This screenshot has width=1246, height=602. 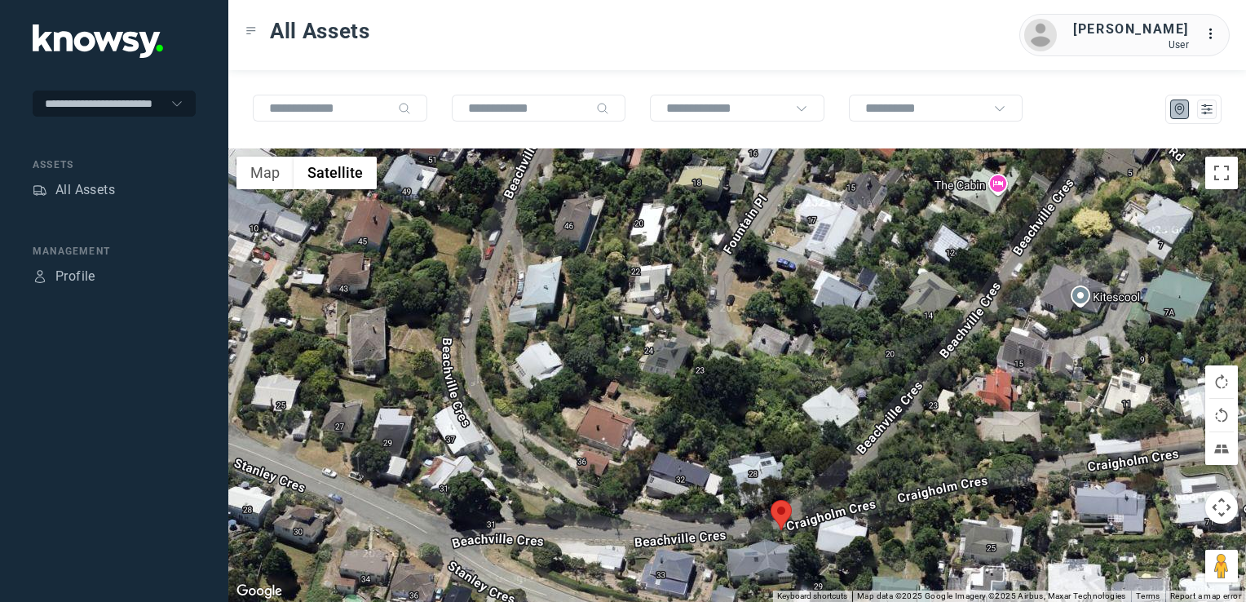 What do you see at coordinates (1041, 35) in the screenshot?
I see `img: avatar.png` at bounding box center [1041, 35].